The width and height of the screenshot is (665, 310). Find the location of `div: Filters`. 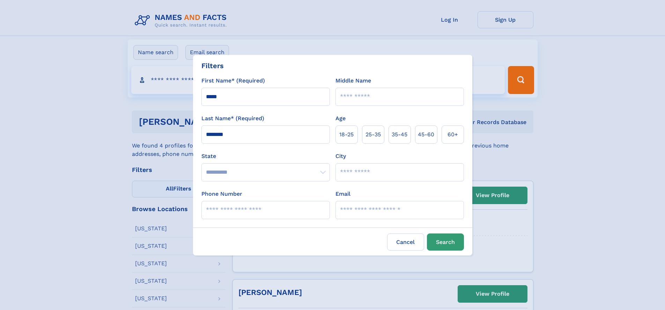

div: Filters is located at coordinates (213, 66).